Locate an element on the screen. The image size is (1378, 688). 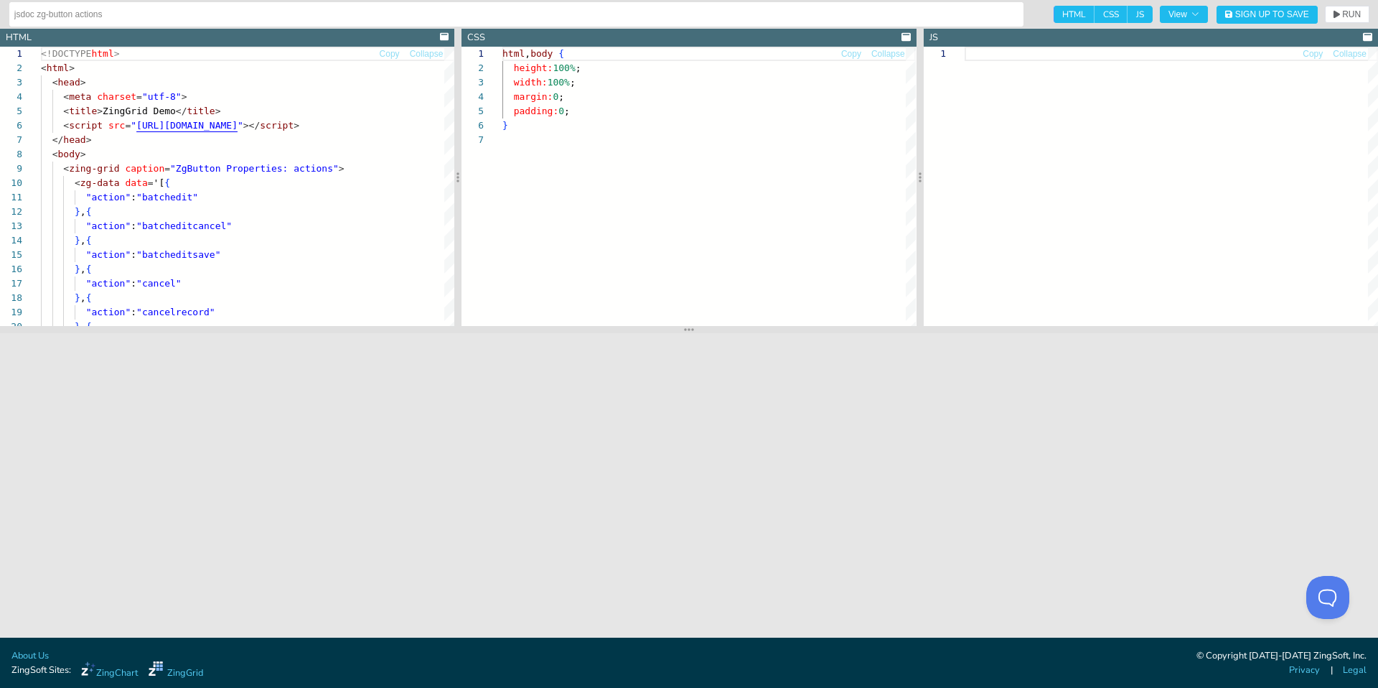
span: caption is located at coordinates (144, 168).